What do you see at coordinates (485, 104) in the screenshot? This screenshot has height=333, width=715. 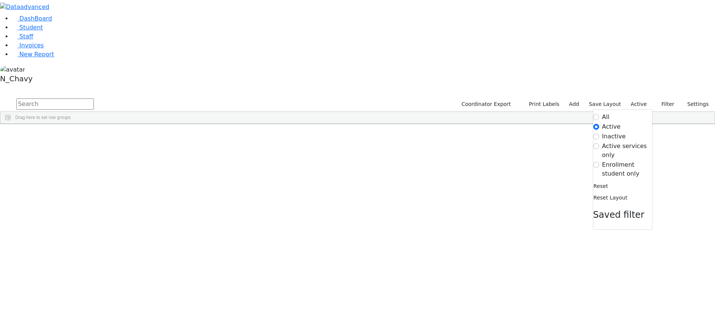 I see `button: Coordinator Export` at bounding box center [485, 104].